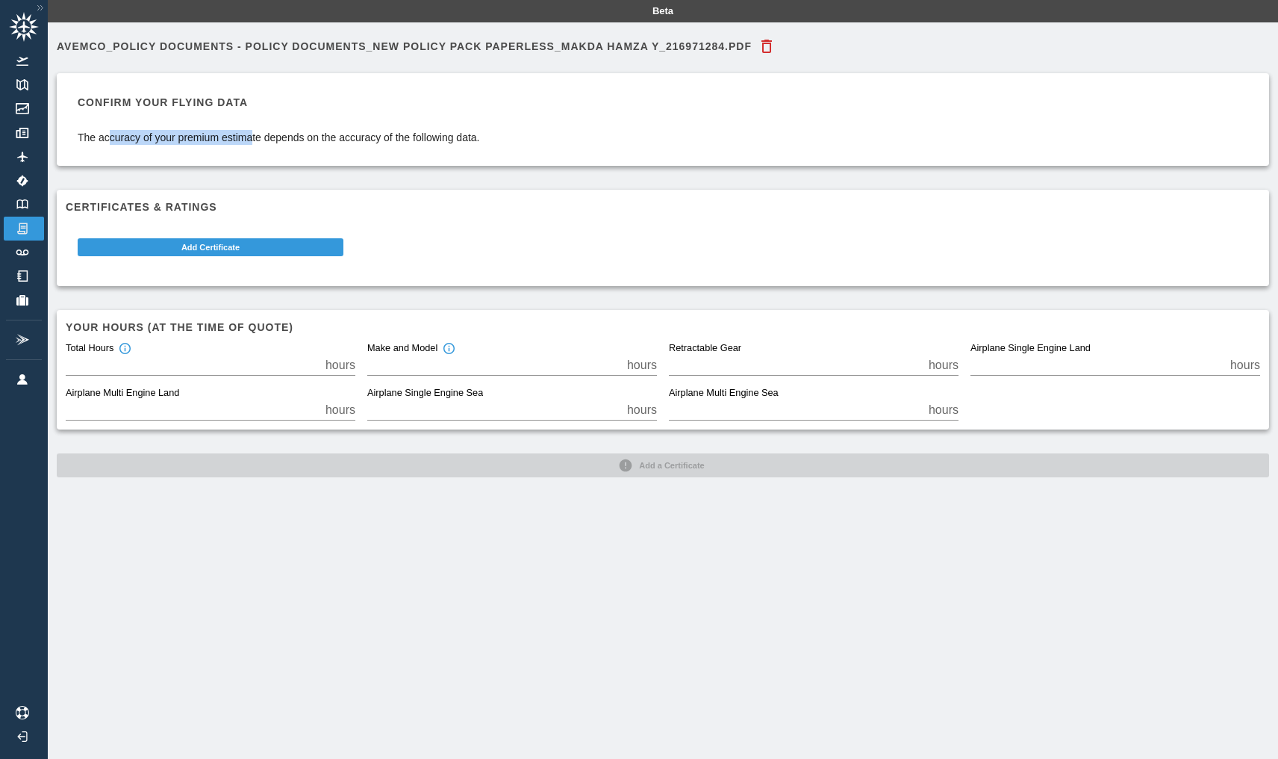 The width and height of the screenshot is (1278, 759). Describe the element at coordinates (404, 46) in the screenshot. I see `h6: Avemco_Policy Documents - Policy Documents_New Policy Pack Paperless_MAKDA HAMZA Y_216971284.PDF` at that location.